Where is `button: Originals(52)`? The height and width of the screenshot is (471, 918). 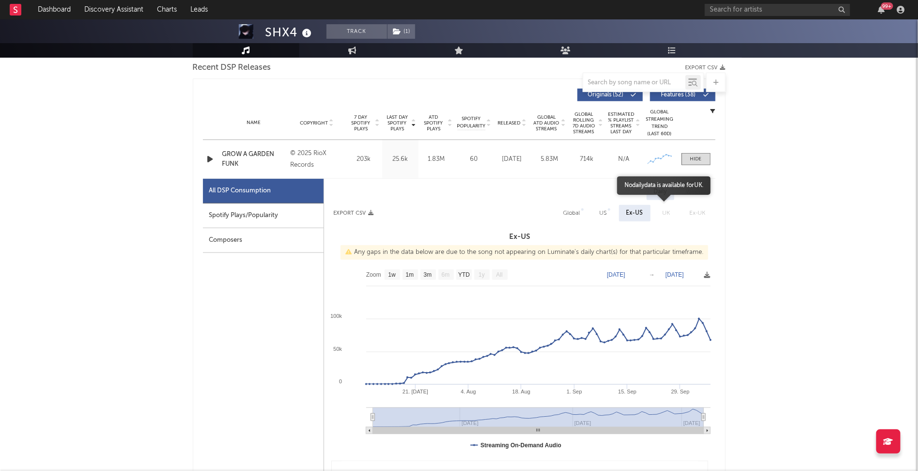 button: Originals(52) is located at coordinates (610, 95).